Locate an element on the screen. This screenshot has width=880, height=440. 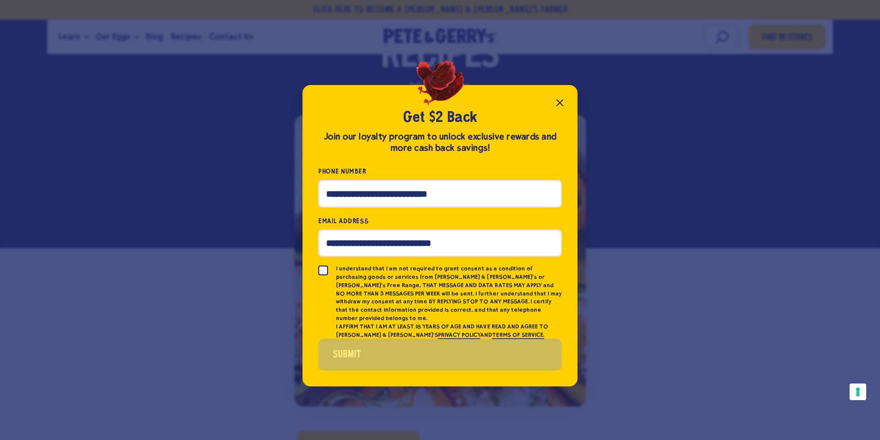
input: I understand that I am not required to grant consent as a condition of purchasing goods or servic... is located at coordinates (323, 270).